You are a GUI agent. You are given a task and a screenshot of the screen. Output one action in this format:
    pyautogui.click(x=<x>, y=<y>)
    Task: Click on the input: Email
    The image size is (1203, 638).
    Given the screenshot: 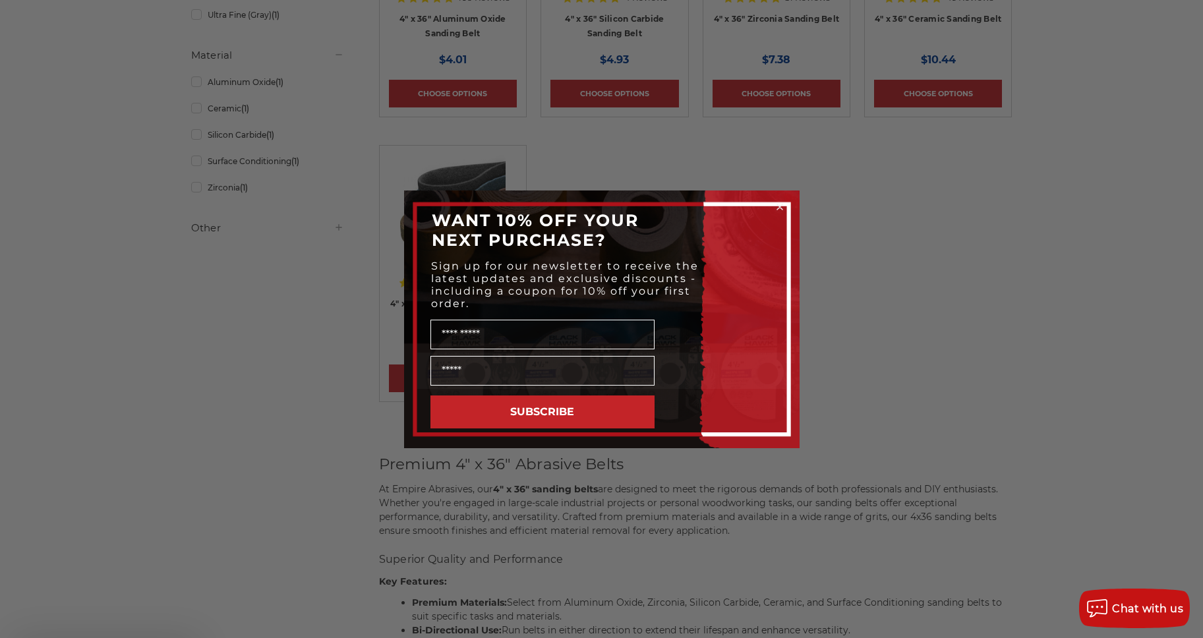 What is the action you would take?
    pyautogui.click(x=542, y=370)
    